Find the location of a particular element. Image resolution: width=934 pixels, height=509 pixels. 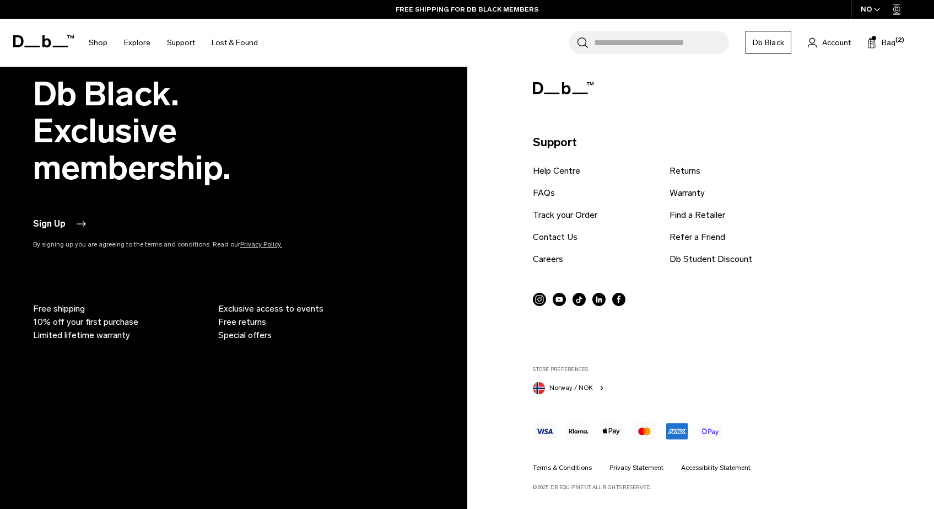

p: Support is located at coordinates (713, 142).